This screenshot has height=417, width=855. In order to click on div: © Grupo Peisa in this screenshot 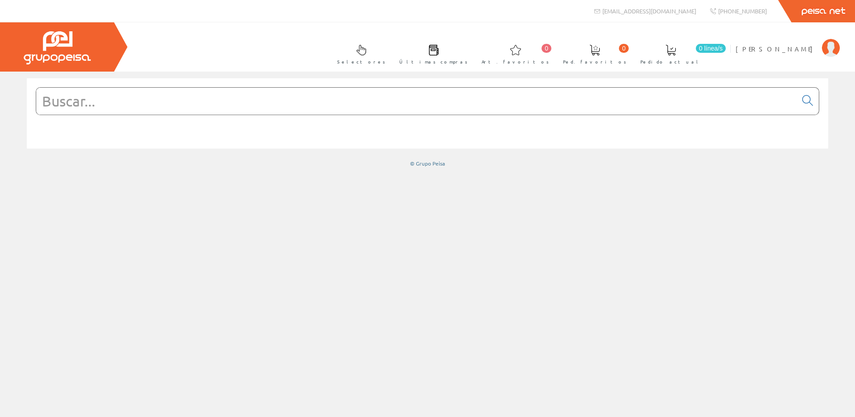, I will do `click(427, 163)`.